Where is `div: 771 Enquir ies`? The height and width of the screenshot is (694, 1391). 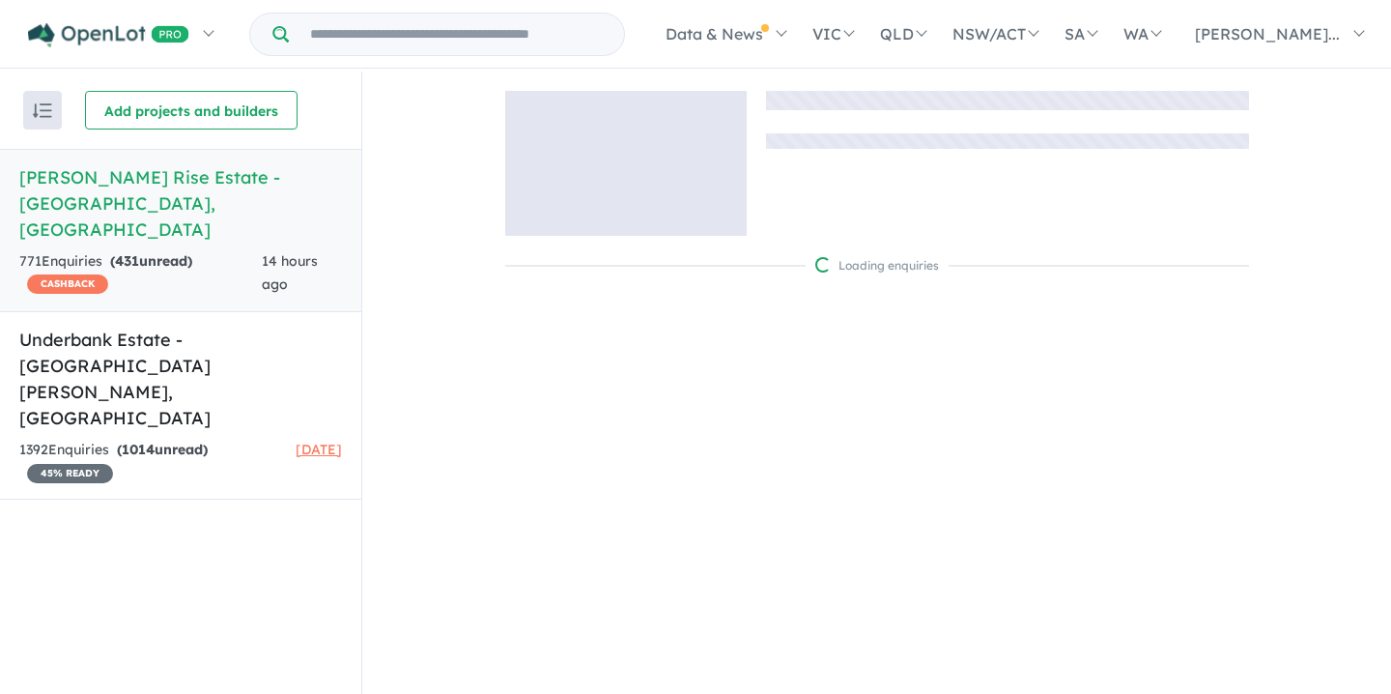 div: 771 Enquir ies is located at coordinates (140, 273).